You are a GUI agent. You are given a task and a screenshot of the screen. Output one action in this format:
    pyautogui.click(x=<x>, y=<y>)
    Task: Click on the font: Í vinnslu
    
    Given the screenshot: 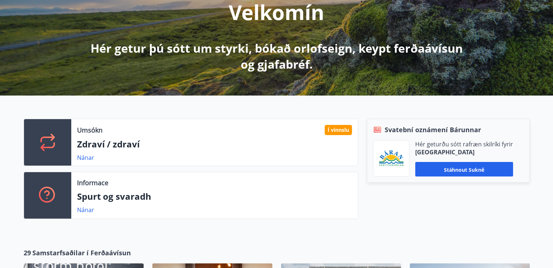 What is the action you would take?
    pyautogui.click(x=338, y=130)
    